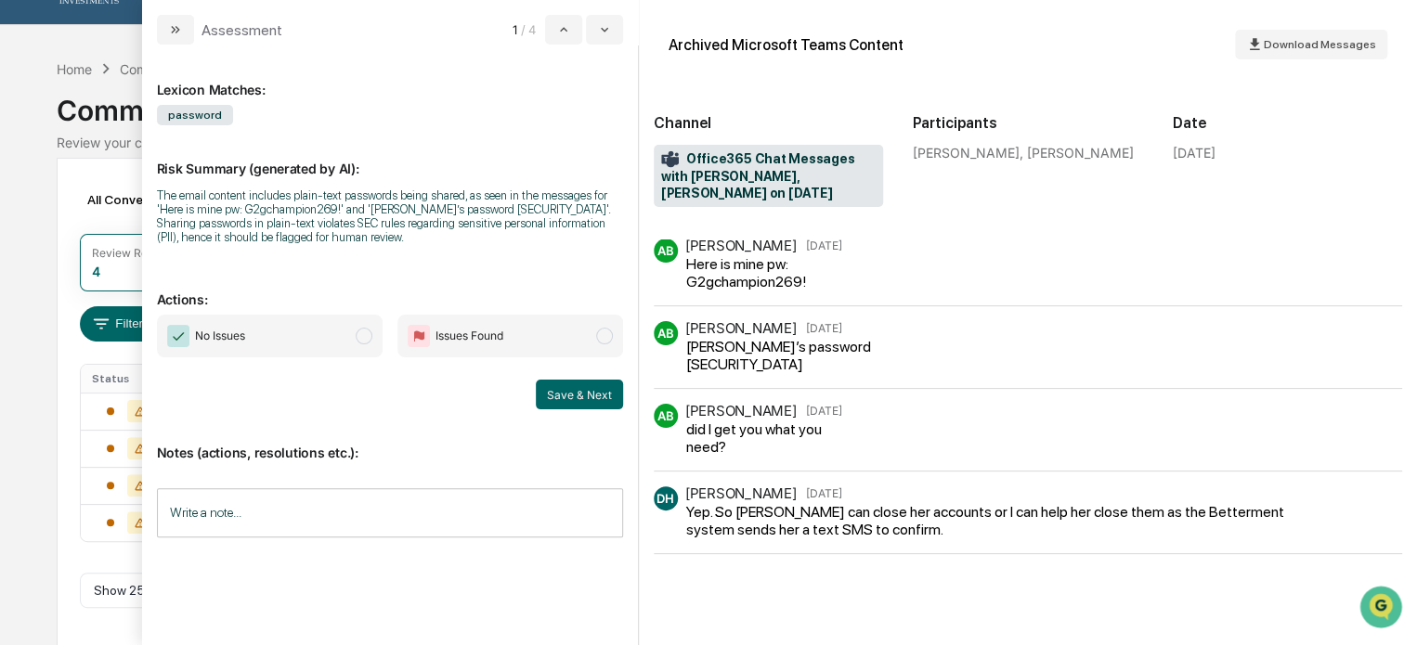 Image resolution: width=1417 pixels, height=645 pixels. Describe the element at coordinates (23, 23) in the screenshot. I see `button: Open customer support` at that location.